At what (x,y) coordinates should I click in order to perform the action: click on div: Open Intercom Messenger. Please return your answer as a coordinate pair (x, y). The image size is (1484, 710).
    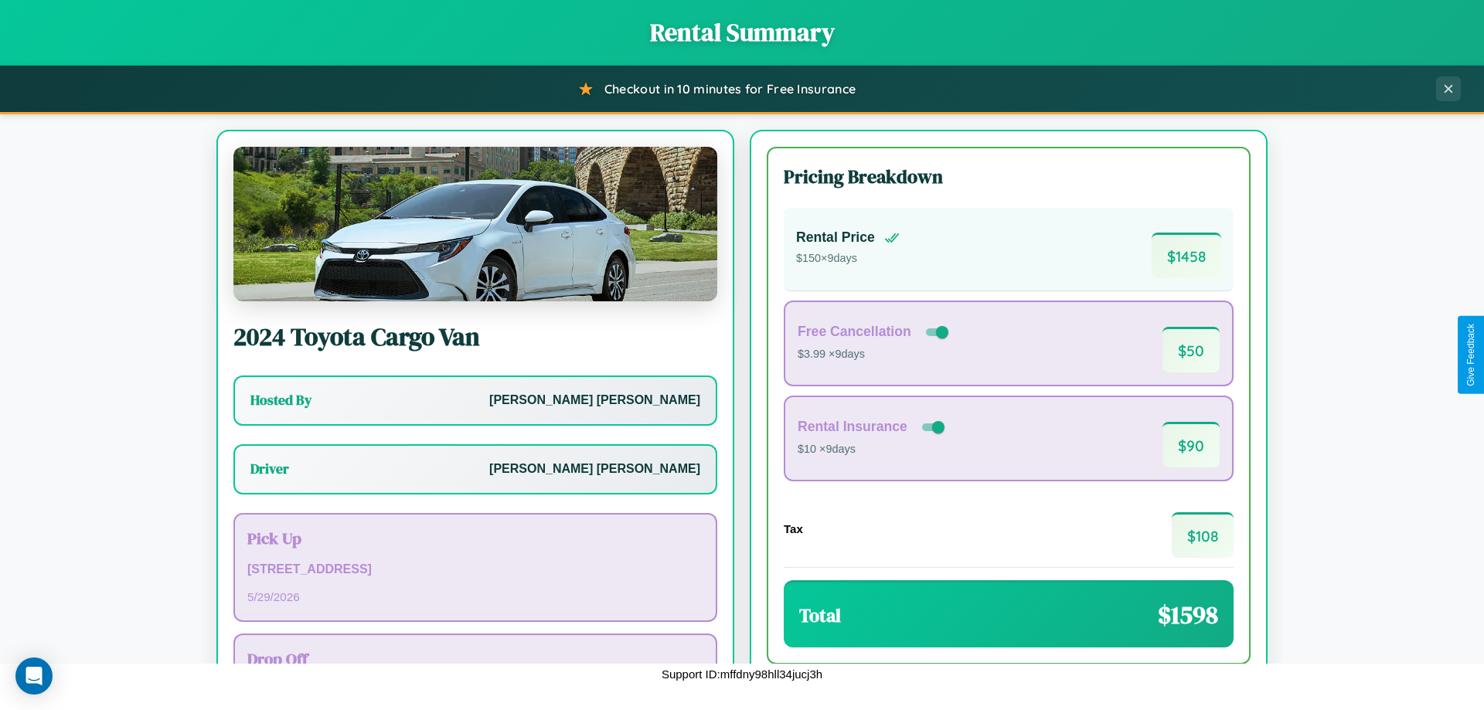
    Looking at the image, I should click on (34, 676).